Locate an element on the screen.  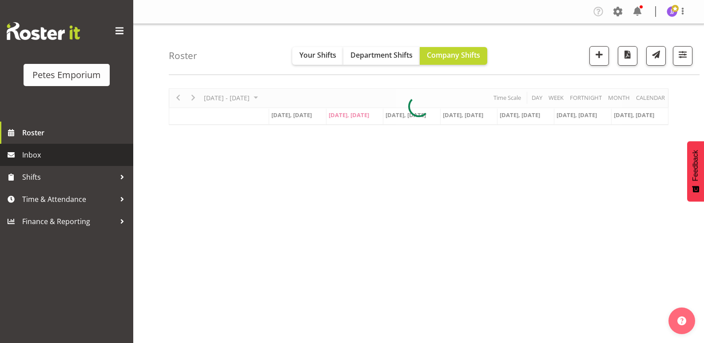
button: Filter Shifts is located at coordinates (682, 56).